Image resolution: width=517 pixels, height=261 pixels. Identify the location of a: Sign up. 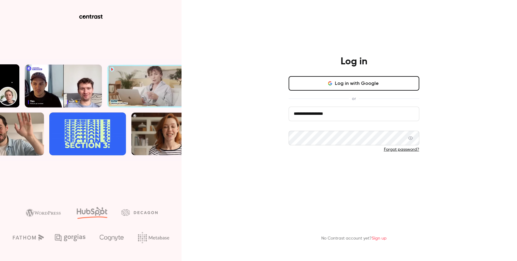
(379, 239).